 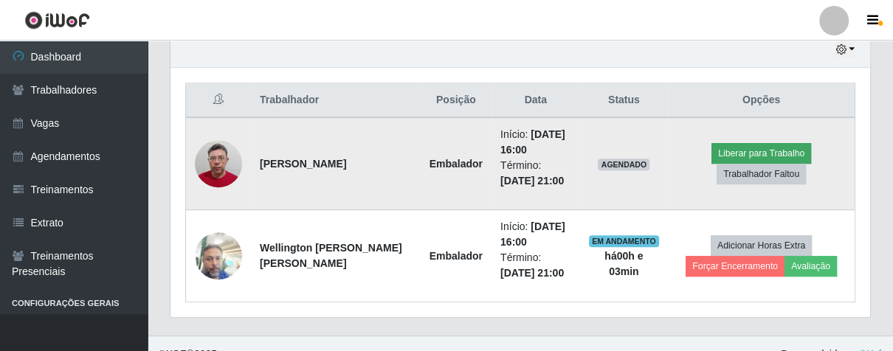 What do you see at coordinates (336, 100) in the screenshot?
I see `th: Trabalhador` at bounding box center [336, 100].